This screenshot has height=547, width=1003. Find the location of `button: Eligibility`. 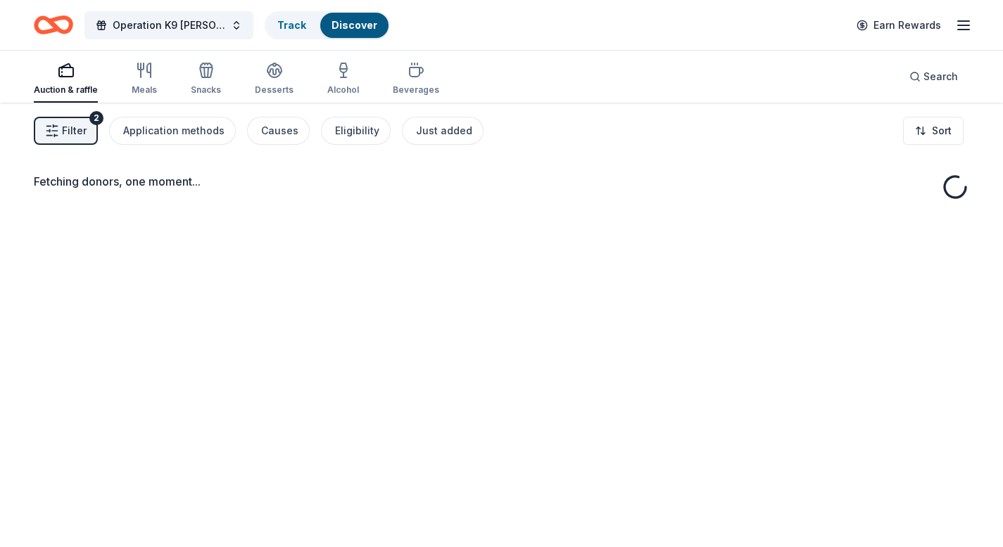

button: Eligibility is located at coordinates (355, 131).